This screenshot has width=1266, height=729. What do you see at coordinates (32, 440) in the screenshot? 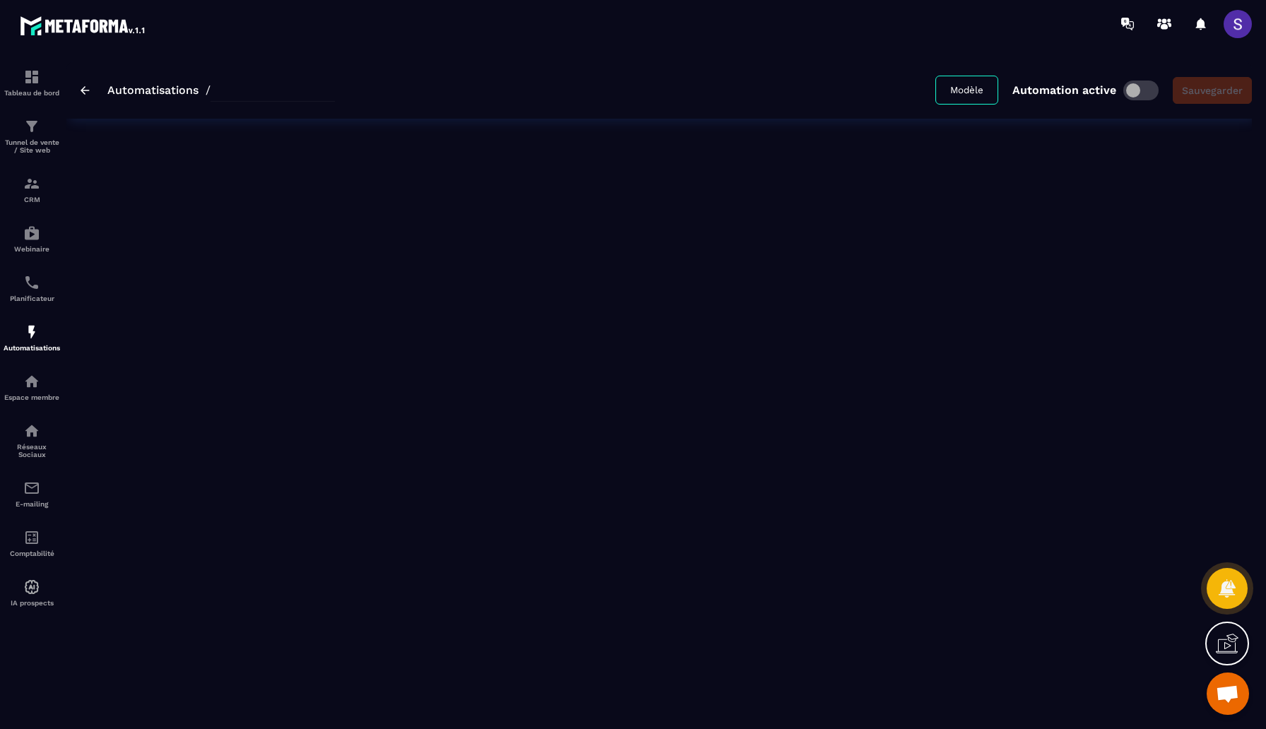
I see `a: social-networksocial-networkRéseaux Sociaux` at bounding box center [32, 440].